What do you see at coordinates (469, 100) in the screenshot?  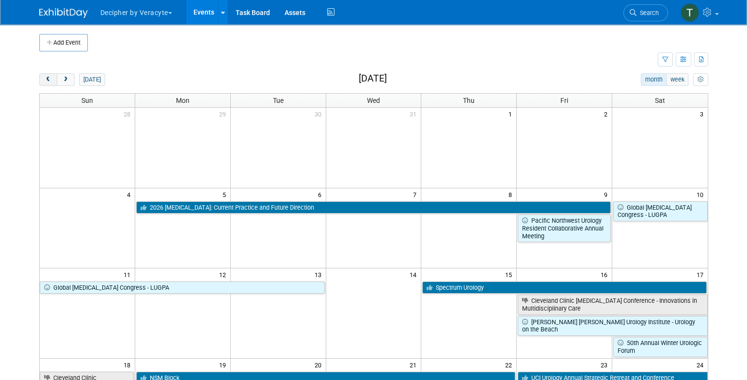 I see `span: Thu` at bounding box center [469, 100].